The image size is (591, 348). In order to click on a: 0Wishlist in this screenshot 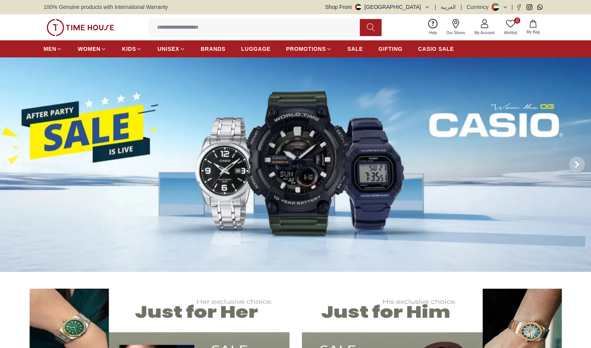, I will do `click(510, 27)`.